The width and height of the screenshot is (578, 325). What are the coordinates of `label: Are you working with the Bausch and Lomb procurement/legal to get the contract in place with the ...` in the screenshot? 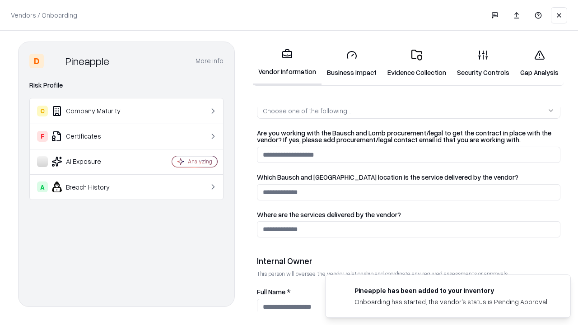 It's located at (409, 136).